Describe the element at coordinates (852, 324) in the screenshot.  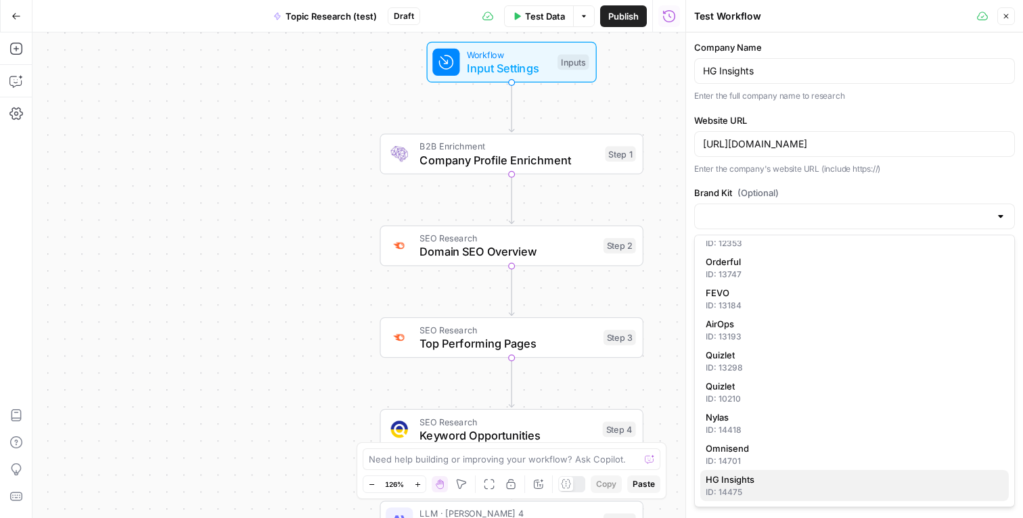
I see `span: AirOps` at that location.